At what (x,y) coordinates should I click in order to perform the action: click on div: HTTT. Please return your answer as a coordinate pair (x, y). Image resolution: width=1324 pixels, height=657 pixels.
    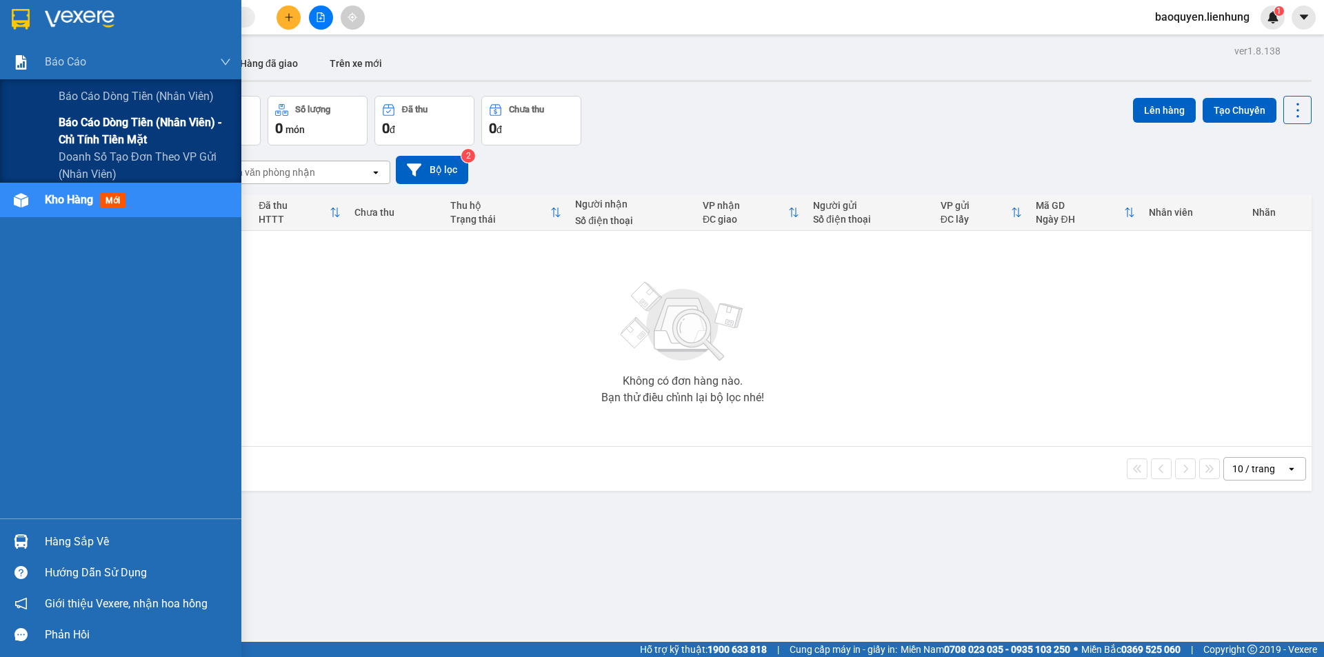
    Looking at the image, I should click on (294, 219).